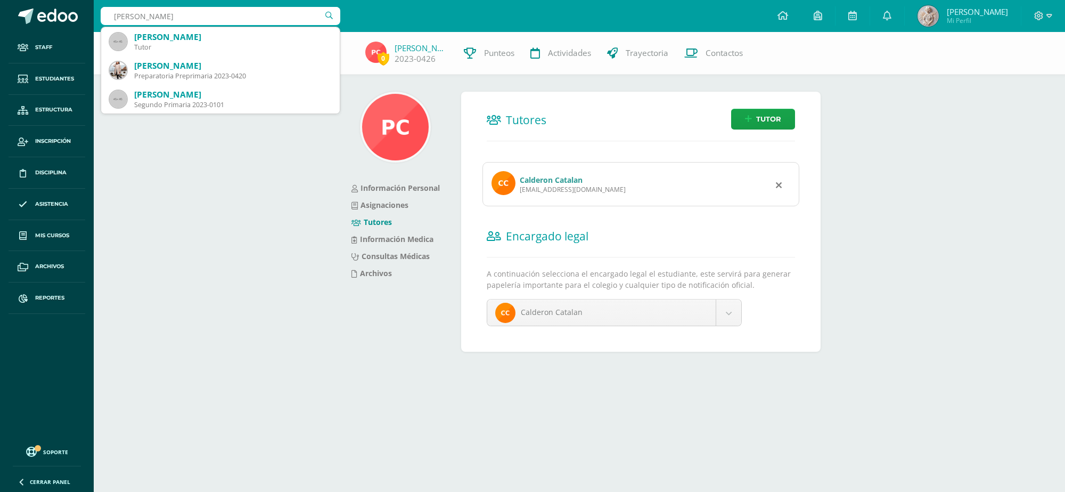 The image size is (1065, 492). Describe the element at coordinates (376, 52) in the screenshot. I see `img: 1a7cbac57f94edb6c88ed1cb4fafb6c4.png` at that location.